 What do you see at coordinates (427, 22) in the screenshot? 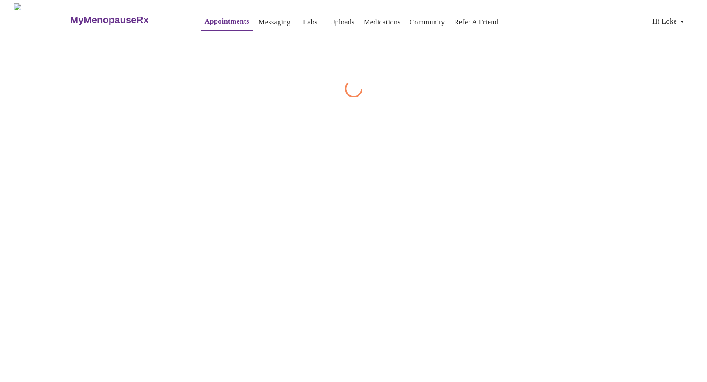
I see `a: Community` at bounding box center [427, 22].